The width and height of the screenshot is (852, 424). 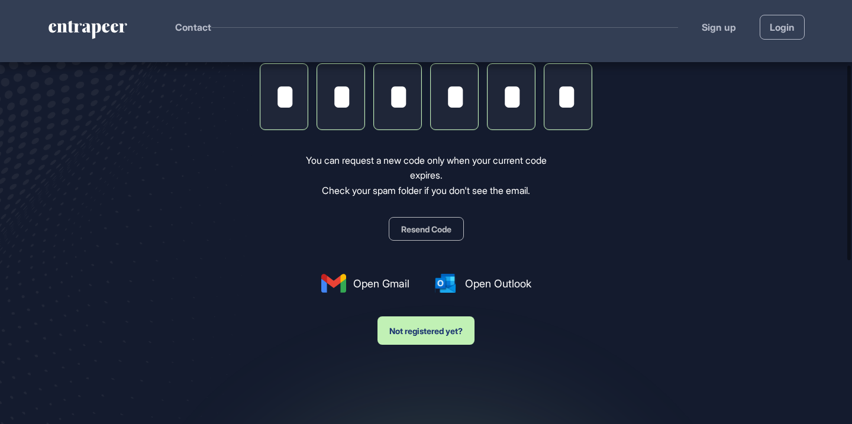 I want to click on button: Not registered yet?, so click(x=426, y=331).